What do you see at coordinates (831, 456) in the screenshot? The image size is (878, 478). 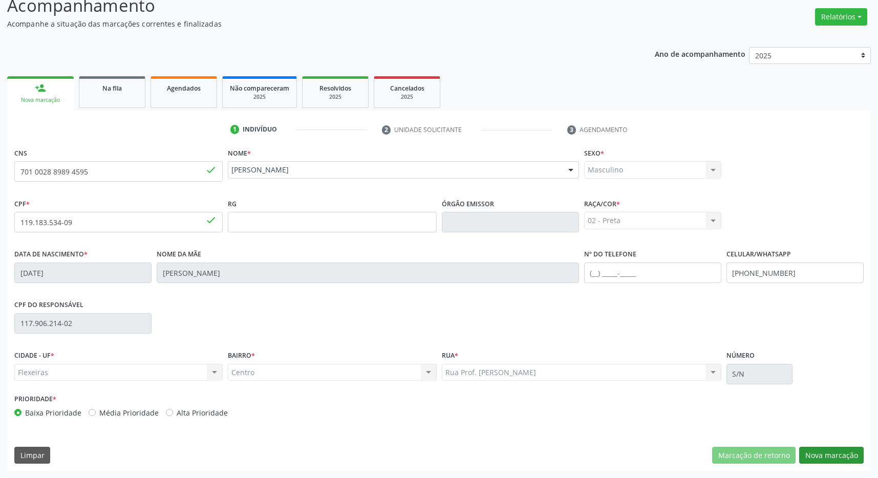 I see `button: Nova marcação` at bounding box center [831, 456].